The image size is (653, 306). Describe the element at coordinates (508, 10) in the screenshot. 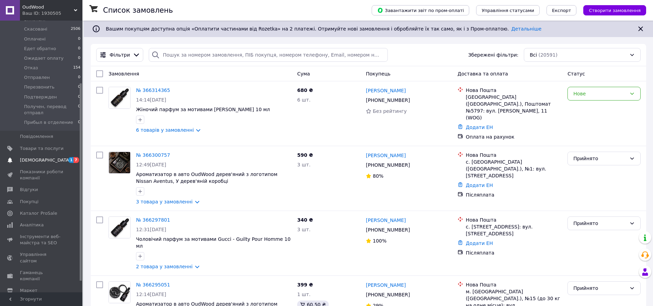

I see `button: Управління статусами` at that location.